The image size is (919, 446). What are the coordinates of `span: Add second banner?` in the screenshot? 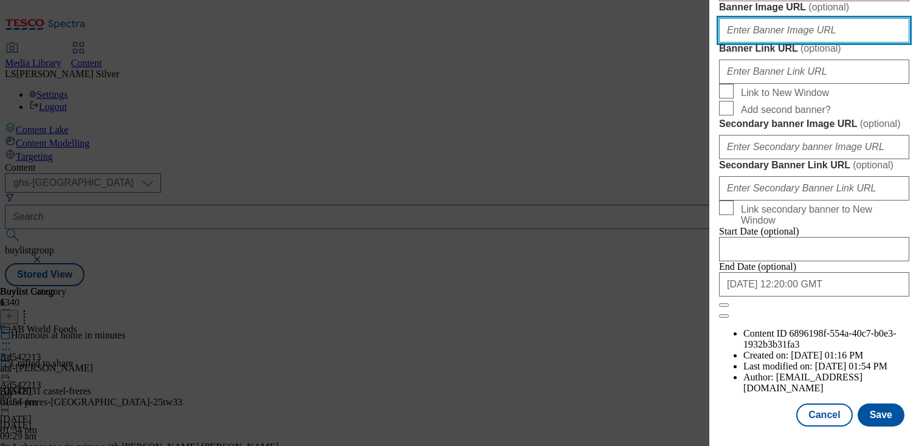 It's located at (786, 110).